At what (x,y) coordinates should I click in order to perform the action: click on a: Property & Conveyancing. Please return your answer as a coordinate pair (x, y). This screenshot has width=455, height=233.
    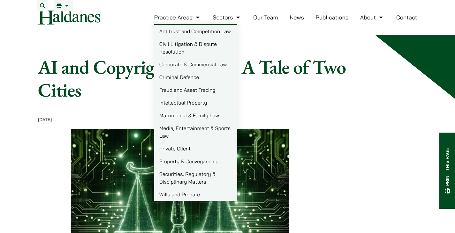
    Looking at the image, I should click on (196, 162).